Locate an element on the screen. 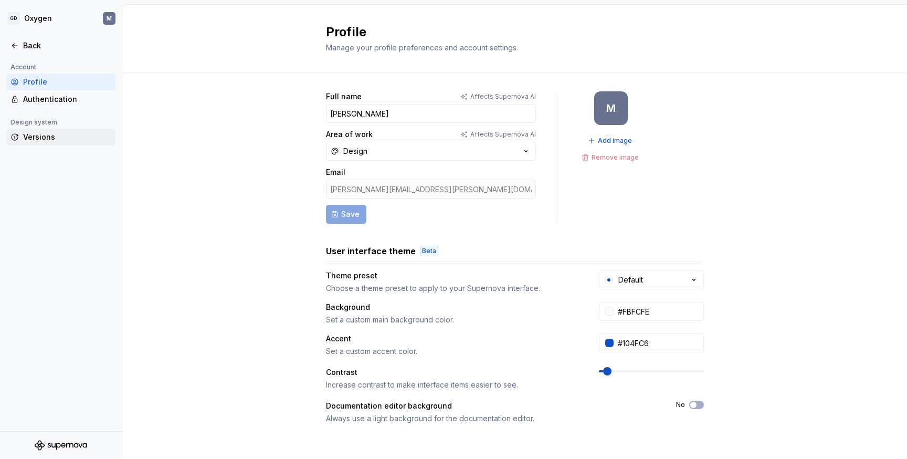 This screenshot has height=459, width=907. div: Versions is located at coordinates (67, 137).